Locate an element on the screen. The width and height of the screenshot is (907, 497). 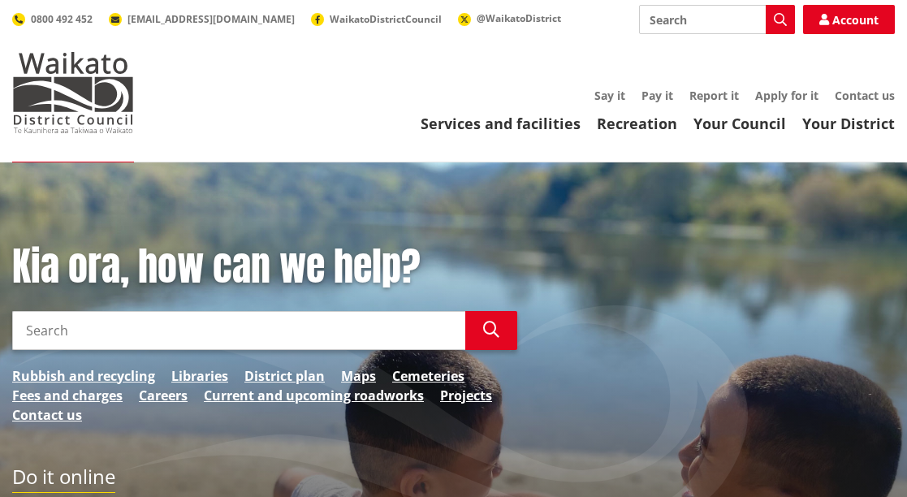
a: Current and upcoming roadworks is located at coordinates (313, 395).